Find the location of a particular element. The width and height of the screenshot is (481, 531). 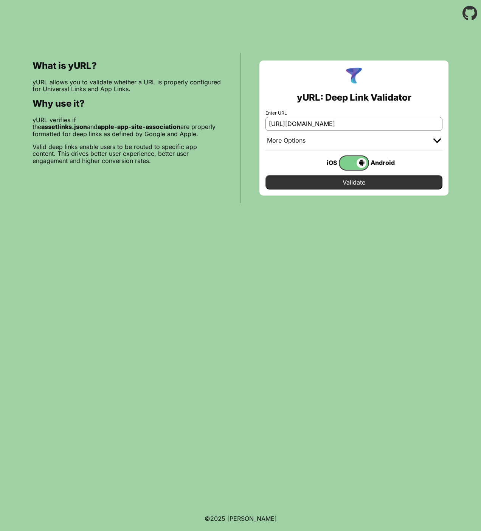

b: assetlinks.json is located at coordinates (64, 127).